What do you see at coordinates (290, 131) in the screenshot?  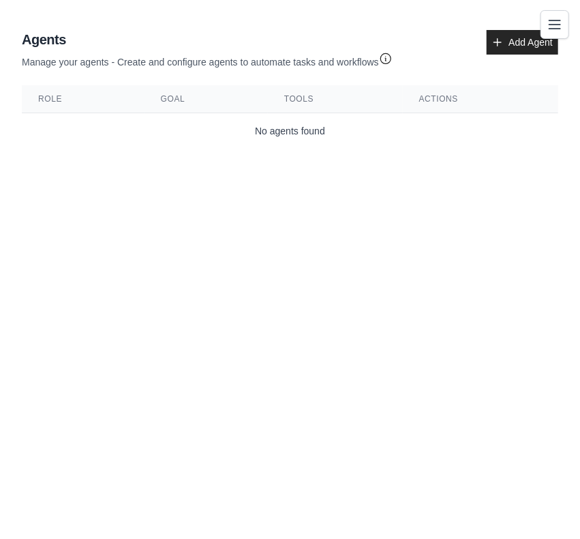 I see `td: No agents found` at bounding box center [290, 131].